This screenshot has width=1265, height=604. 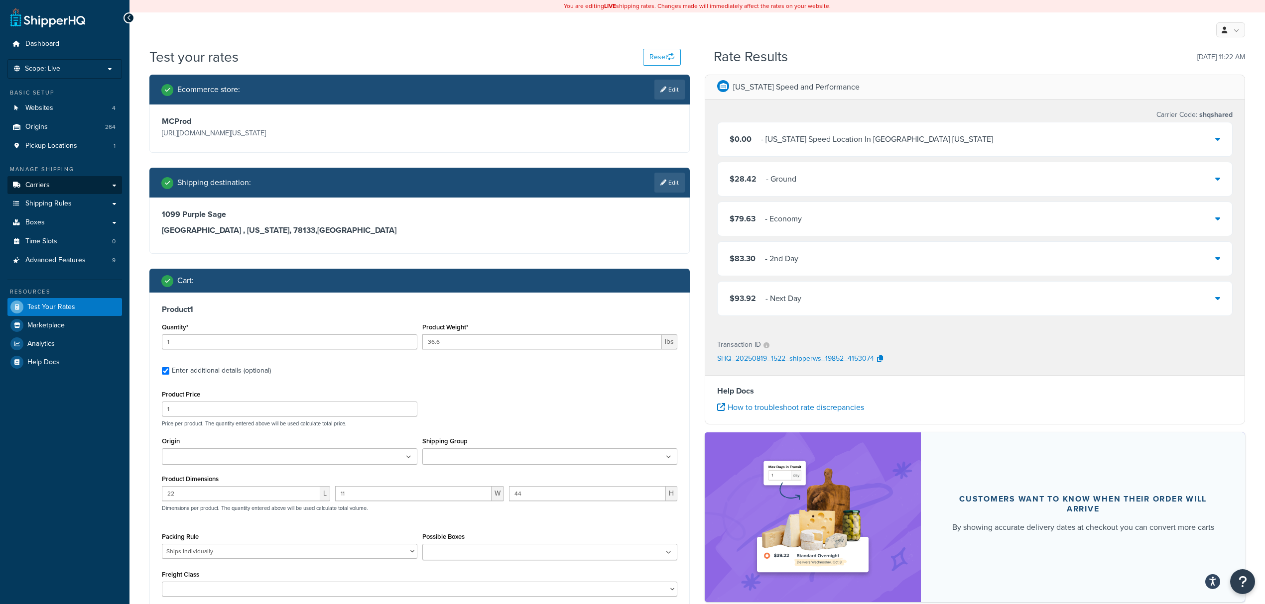 I want to click on span: Pickup Locations, so click(x=51, y=146).